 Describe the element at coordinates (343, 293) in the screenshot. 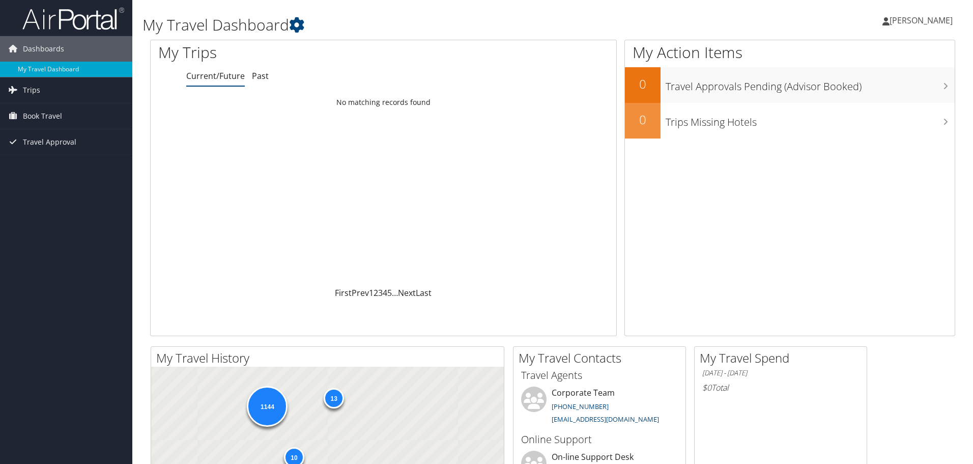

I see `a: First` at that location.